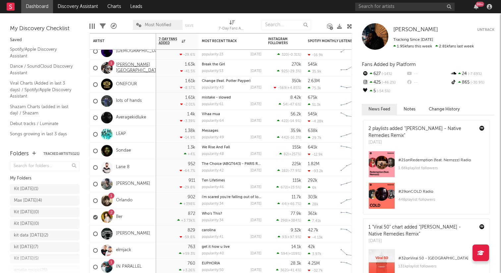 This screenshot has height=273, width=501. I want to click on div: 56.2k, so click(296, 114).